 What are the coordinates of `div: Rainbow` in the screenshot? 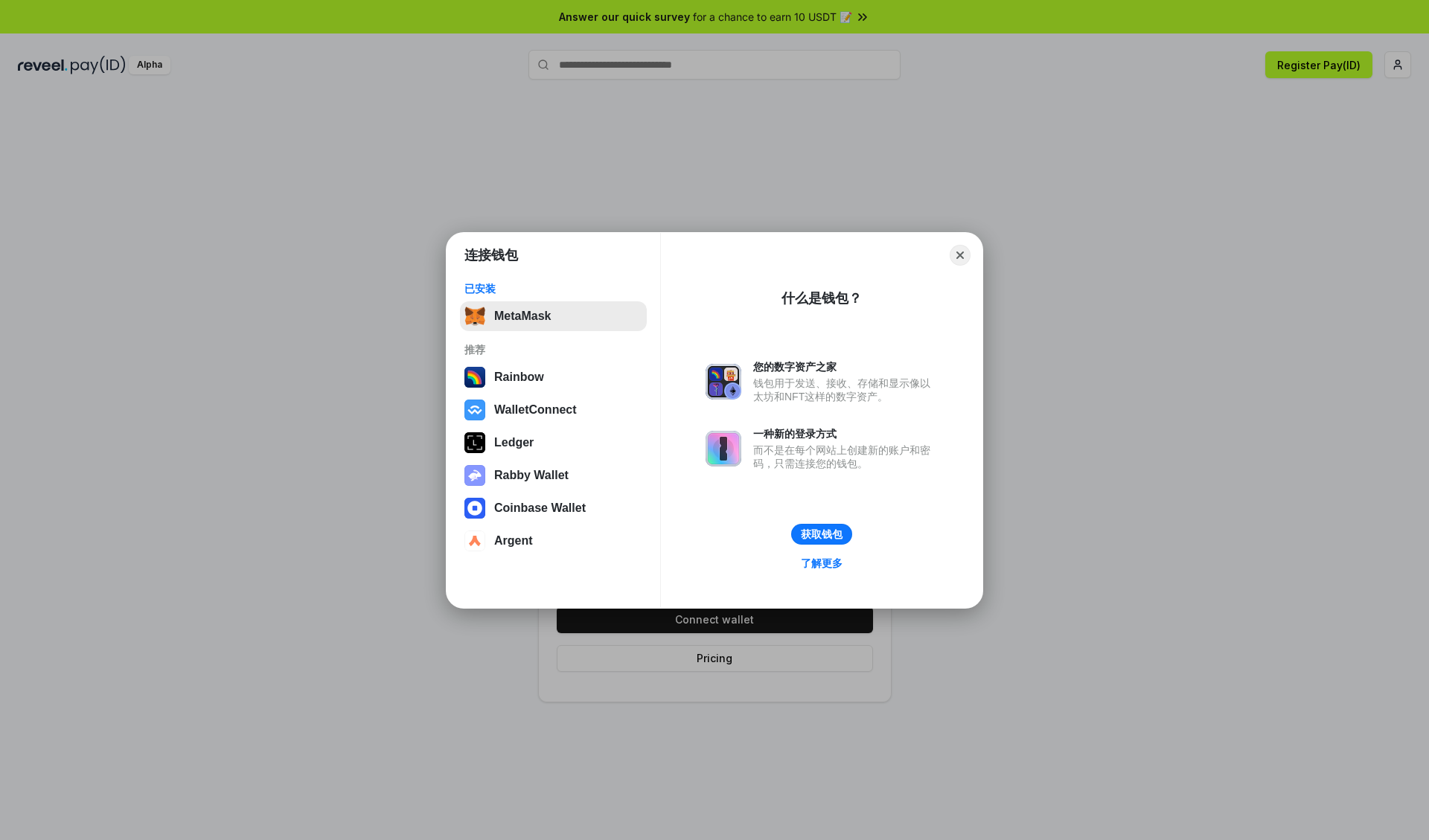 It's located at (519, 377).